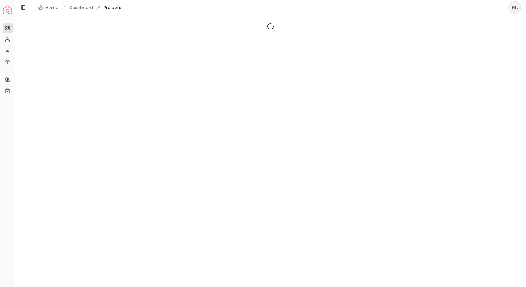 This screenshot has width=526, height=287. What do you see at coordinates (52, 8) in the screenshot?
I see `a: Home` at bounding box center [52, 8].